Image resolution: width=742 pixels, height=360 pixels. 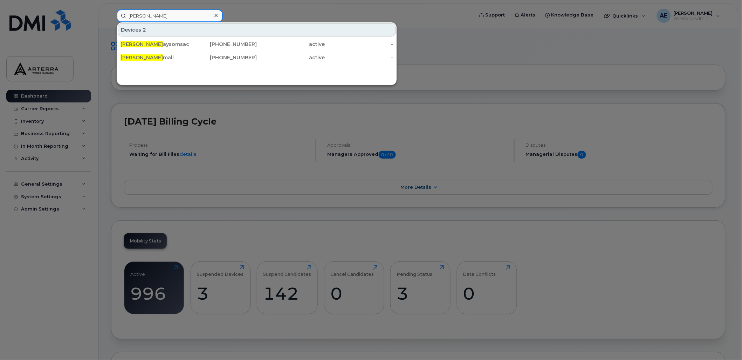 What do you see at coordinates (155, 57) in the screenshot?
I see `div: mall` at bounding box center [155, 57].